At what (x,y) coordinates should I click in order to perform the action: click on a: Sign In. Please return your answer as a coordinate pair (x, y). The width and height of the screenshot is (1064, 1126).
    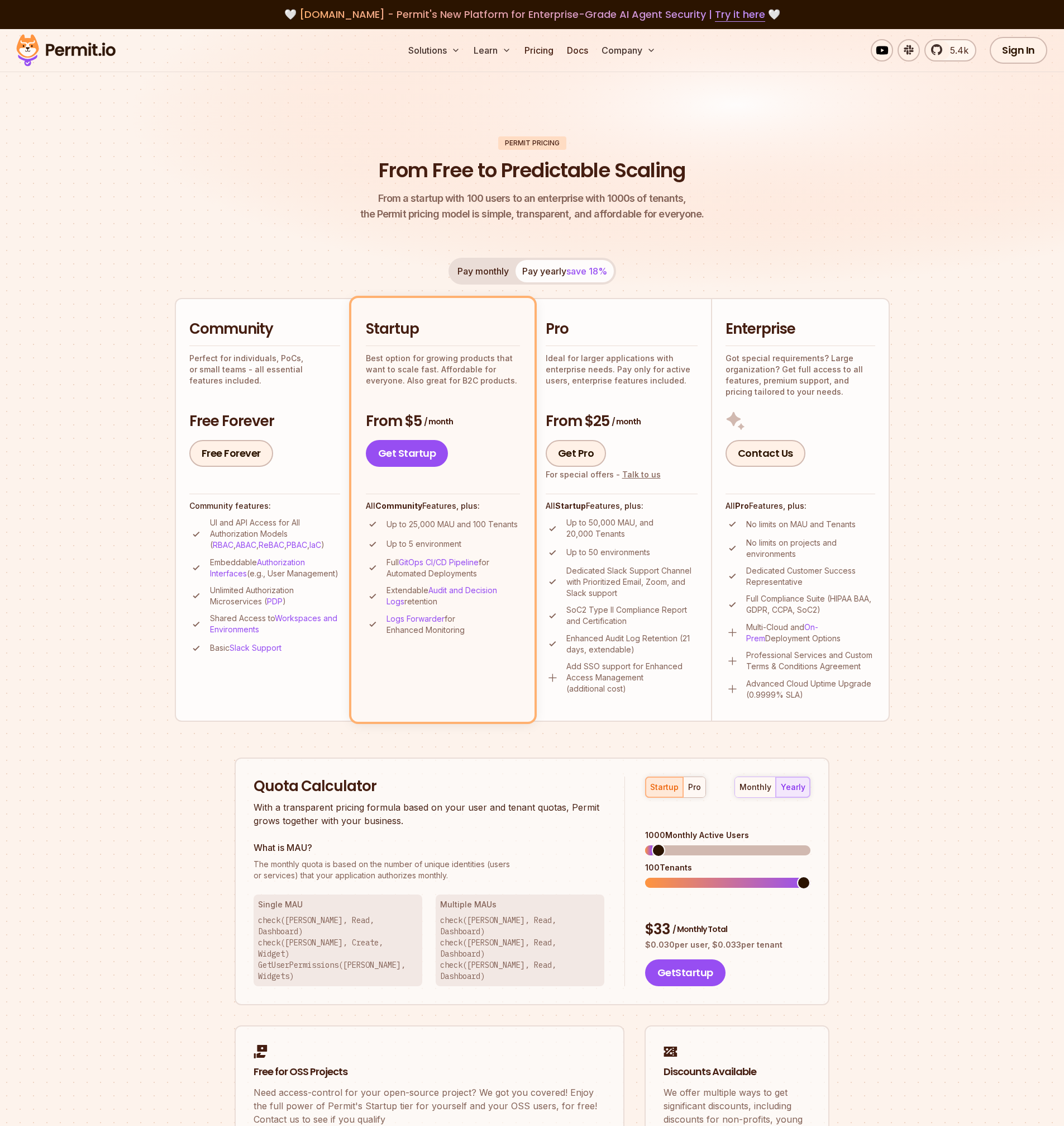
    Looking at the image, I should click on (1018, 50).